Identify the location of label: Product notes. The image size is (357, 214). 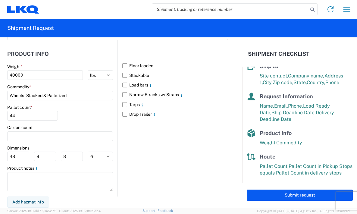
(23, 168).